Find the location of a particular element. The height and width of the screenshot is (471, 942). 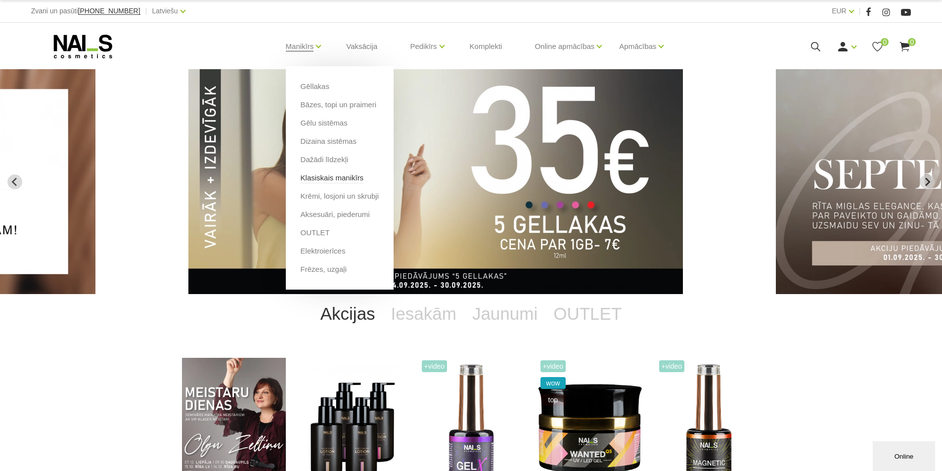

a: Klasiskais manikīrs is located at coordinates (332, 178).